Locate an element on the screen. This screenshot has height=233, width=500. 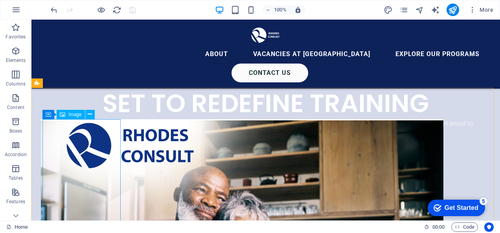
button: Code is located at coordinates (465, 228).